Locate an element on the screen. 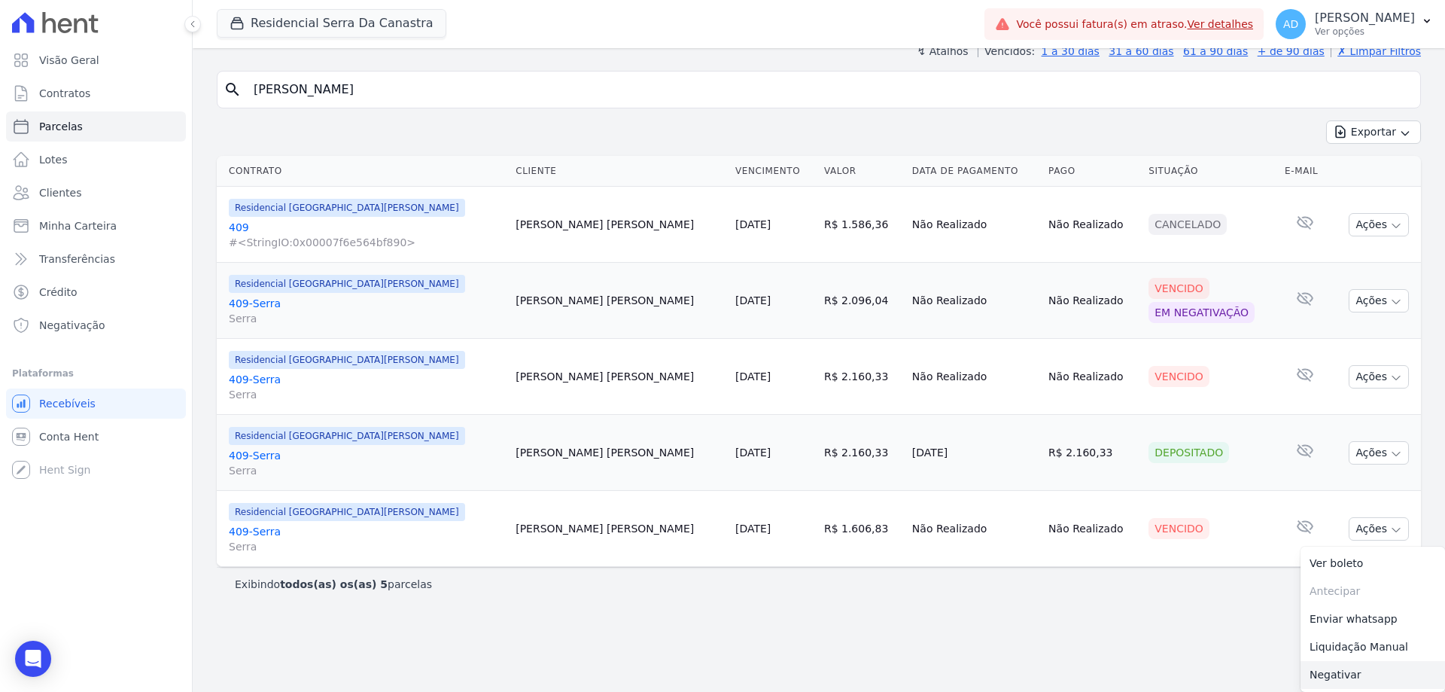  a: Minha Carteira is located at coordinates (96, 226).